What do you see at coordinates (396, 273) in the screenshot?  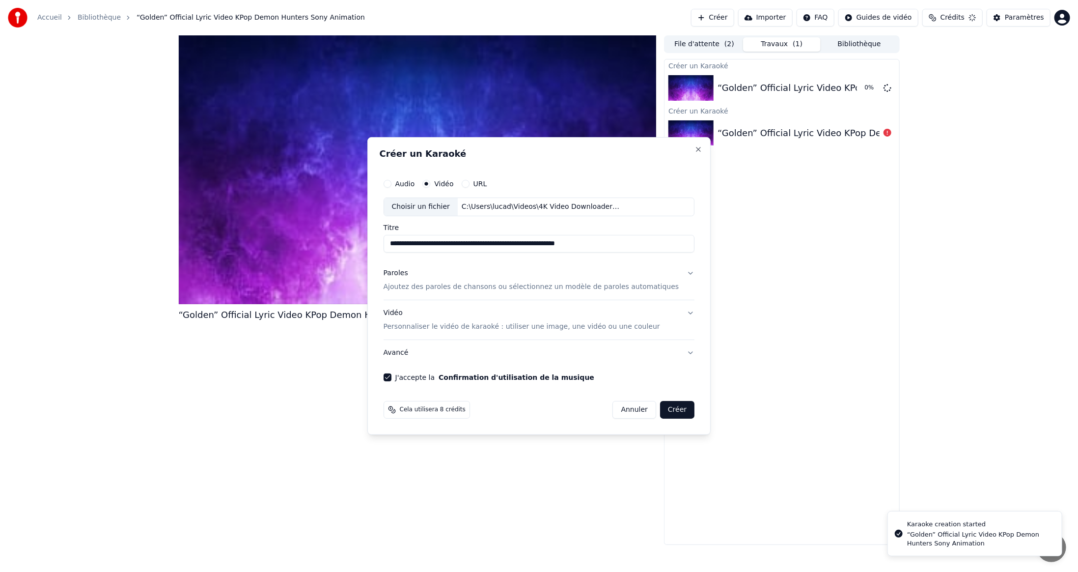 I see `div: Paroles` at bounding box center [396, 273].